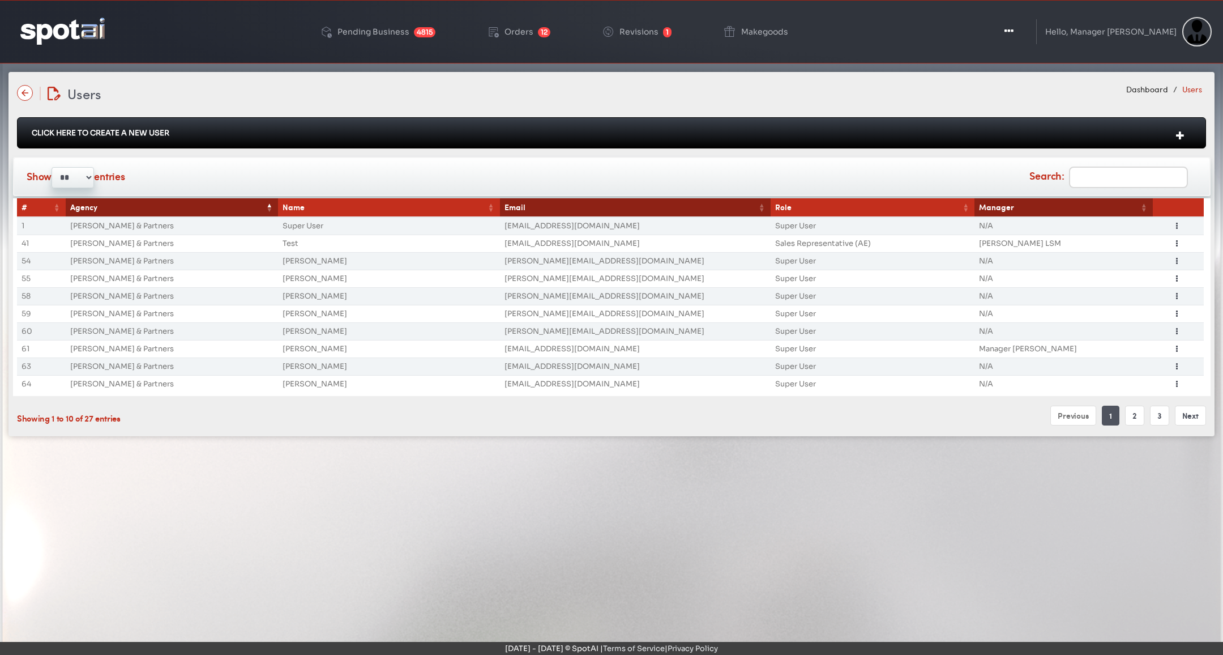  Describe the element at coordinates (40, 93) in the screenshot. I see `img: line-12.svg` at that location.